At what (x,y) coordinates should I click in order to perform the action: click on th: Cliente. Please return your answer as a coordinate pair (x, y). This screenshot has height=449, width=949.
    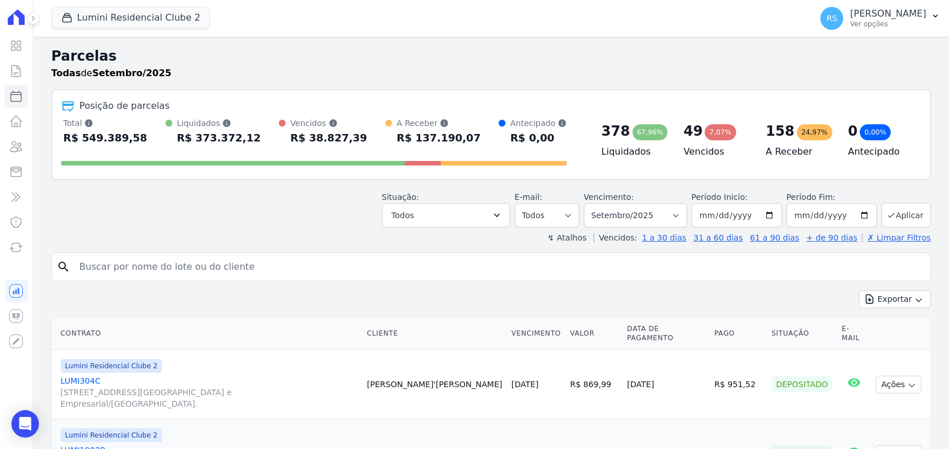
    Looking at the image, I should click on (435, 333).